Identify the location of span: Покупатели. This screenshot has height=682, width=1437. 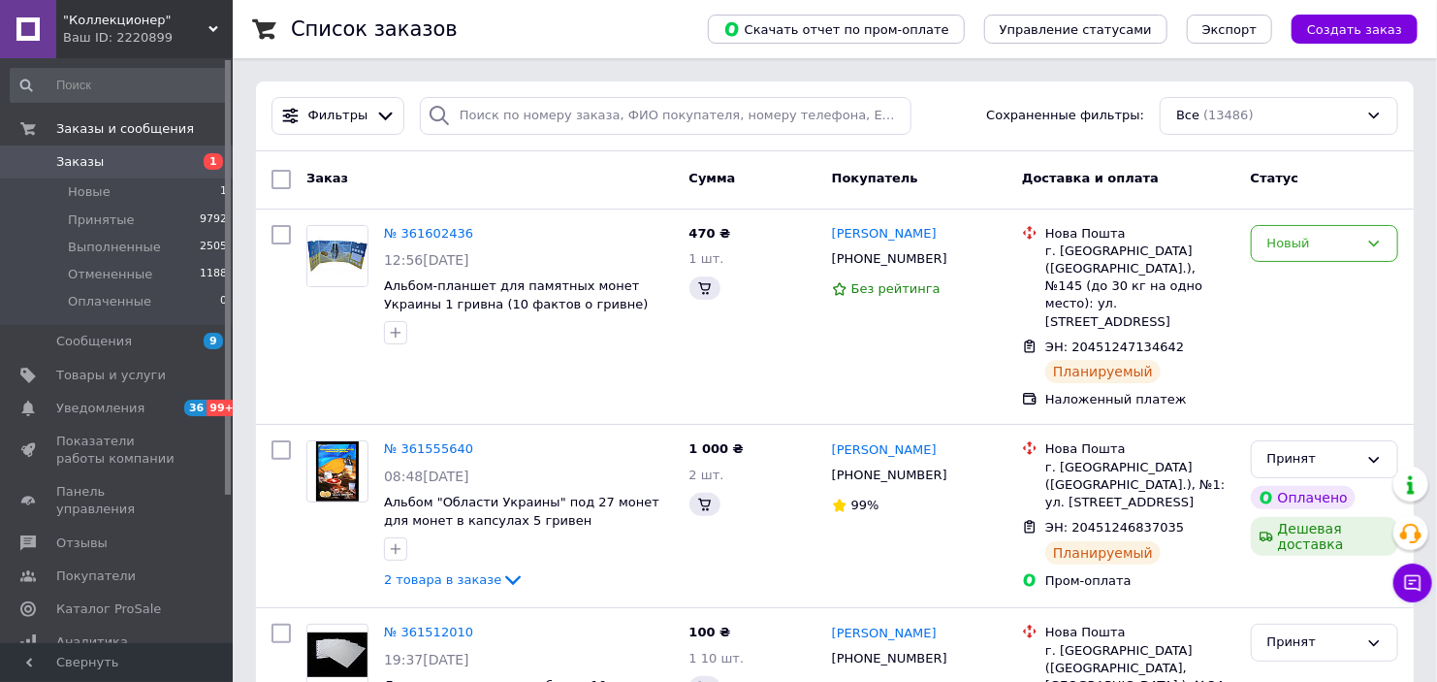
(96, 576).